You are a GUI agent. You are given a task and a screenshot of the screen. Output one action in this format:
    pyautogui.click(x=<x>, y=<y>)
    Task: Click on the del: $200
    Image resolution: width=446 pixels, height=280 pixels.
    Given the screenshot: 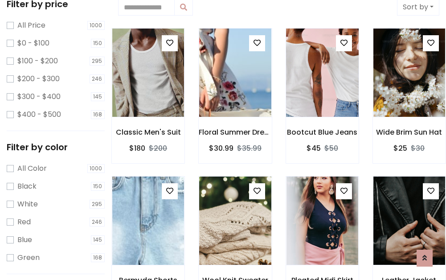 What is the action you would take?
    pyautogui.click(x=158, y=148)
    